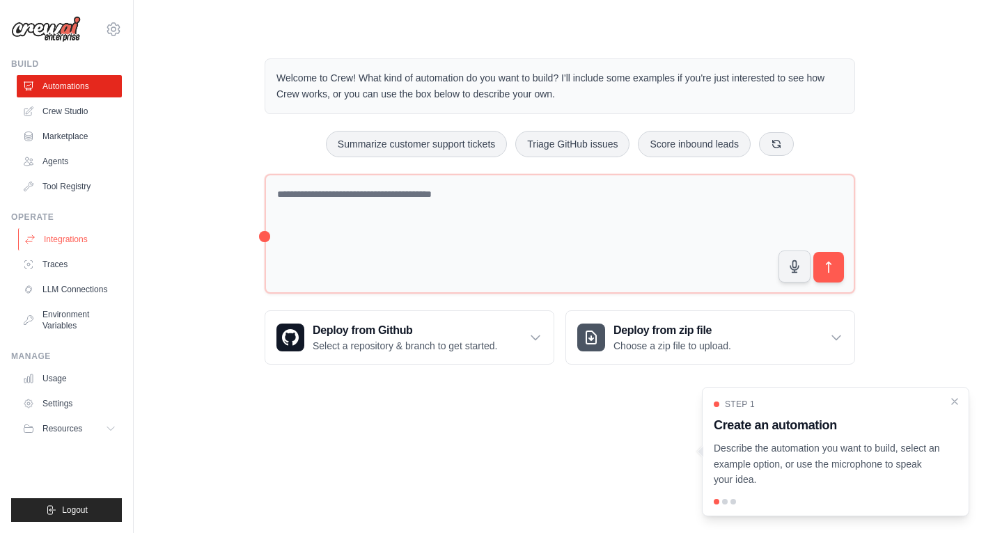  I want to click on a: Integrations, so click(70, 239).